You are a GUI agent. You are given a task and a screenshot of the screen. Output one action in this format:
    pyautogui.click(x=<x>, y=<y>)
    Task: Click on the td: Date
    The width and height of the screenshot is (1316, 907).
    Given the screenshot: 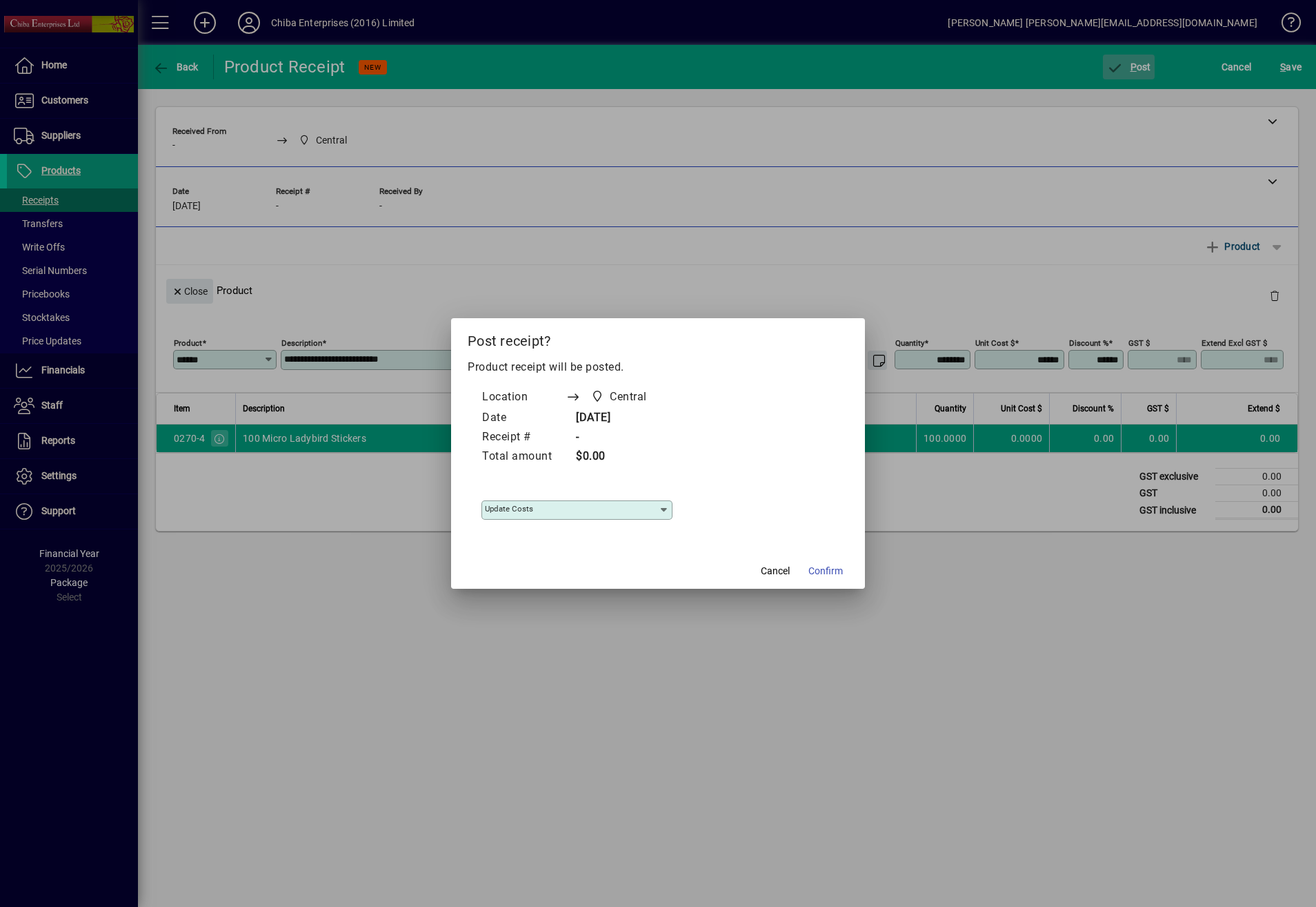 What is the action you would take?
    pyautogui.click(x=524, y=418)
    